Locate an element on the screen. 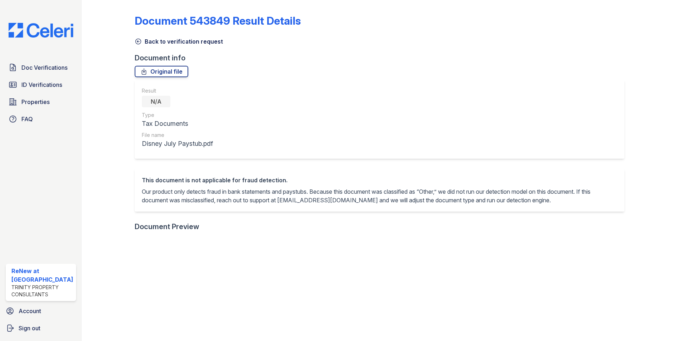  span: Doc Verifications is located at coordinates (44, 68).